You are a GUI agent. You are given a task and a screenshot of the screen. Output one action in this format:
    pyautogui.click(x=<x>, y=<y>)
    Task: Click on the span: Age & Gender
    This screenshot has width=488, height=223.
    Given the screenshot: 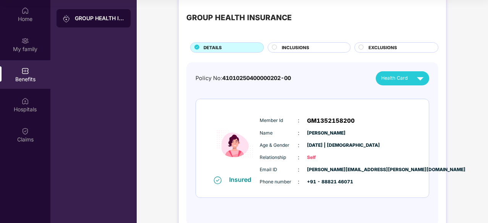 What is the action you would take?
    pyautogui.click(x=279, y=145)
    